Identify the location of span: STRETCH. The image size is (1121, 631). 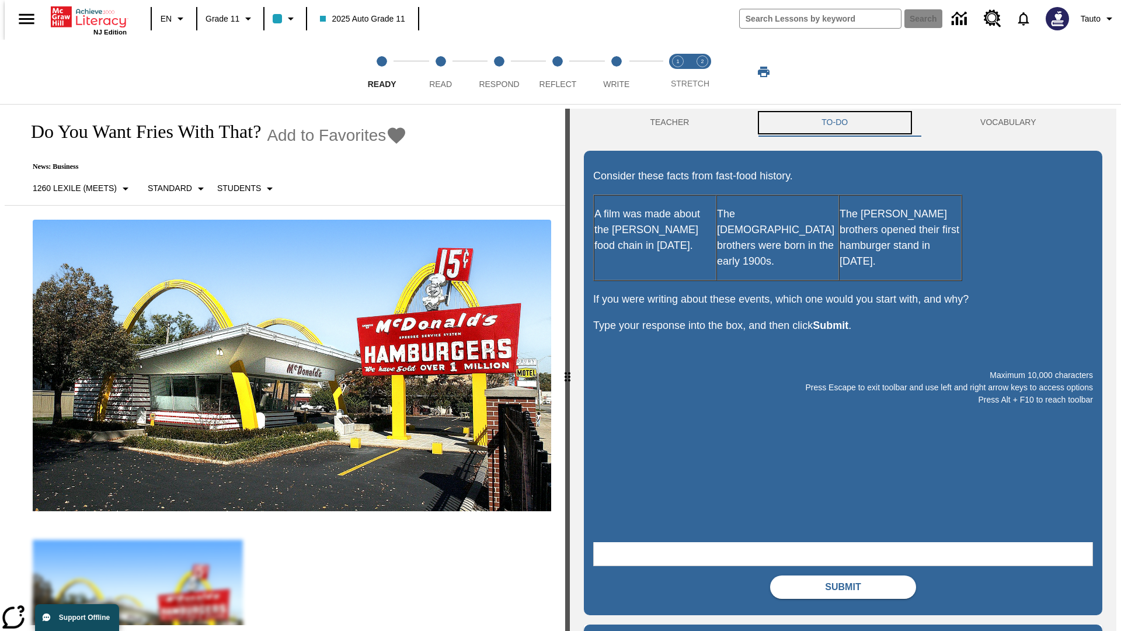
(690, 83).